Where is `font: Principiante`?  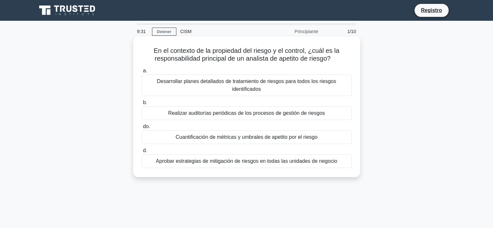 font: Principiante is located at coordinates (306, 31).